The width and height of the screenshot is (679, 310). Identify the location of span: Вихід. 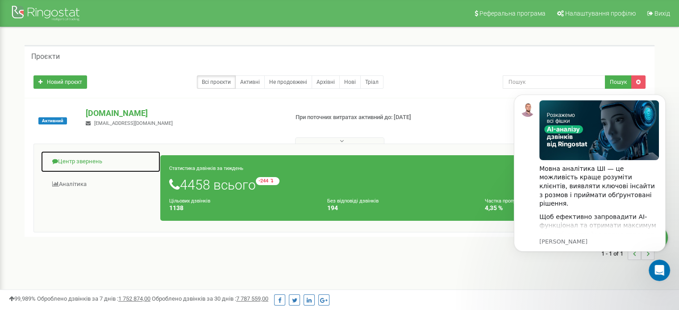
(662, 13).